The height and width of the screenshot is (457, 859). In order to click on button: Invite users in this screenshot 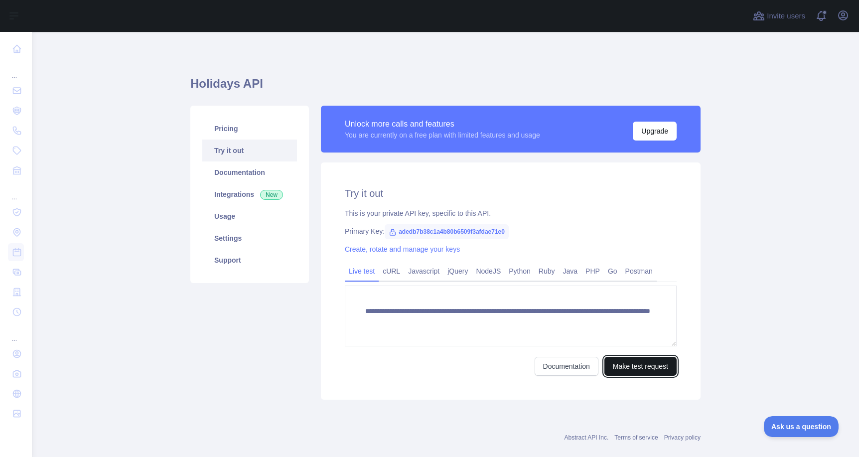, I will do `click(779, 16)`.